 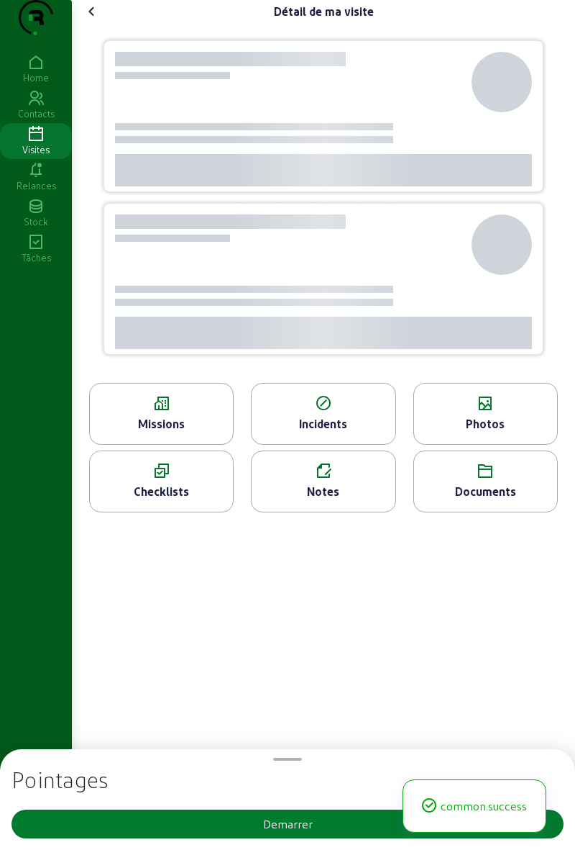 What do you see at coordinates (323, 424) in the screenshot?
I see `div: Incidents` at bounding box center [323, 424].